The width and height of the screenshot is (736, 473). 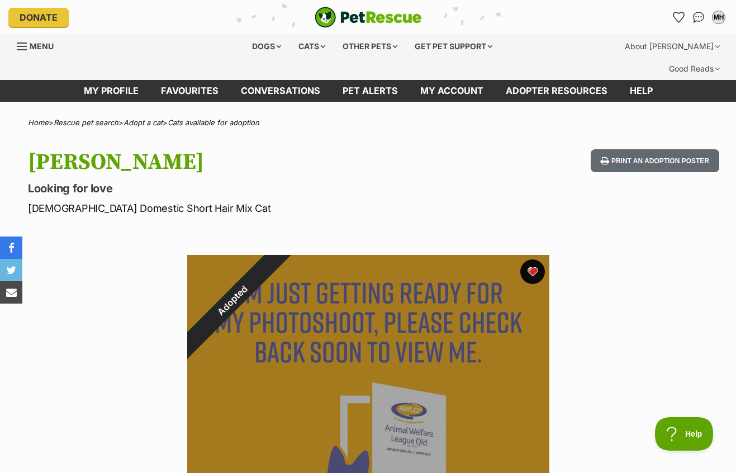 I want to click on a: Adopter resources, so click(x=557, y=91).